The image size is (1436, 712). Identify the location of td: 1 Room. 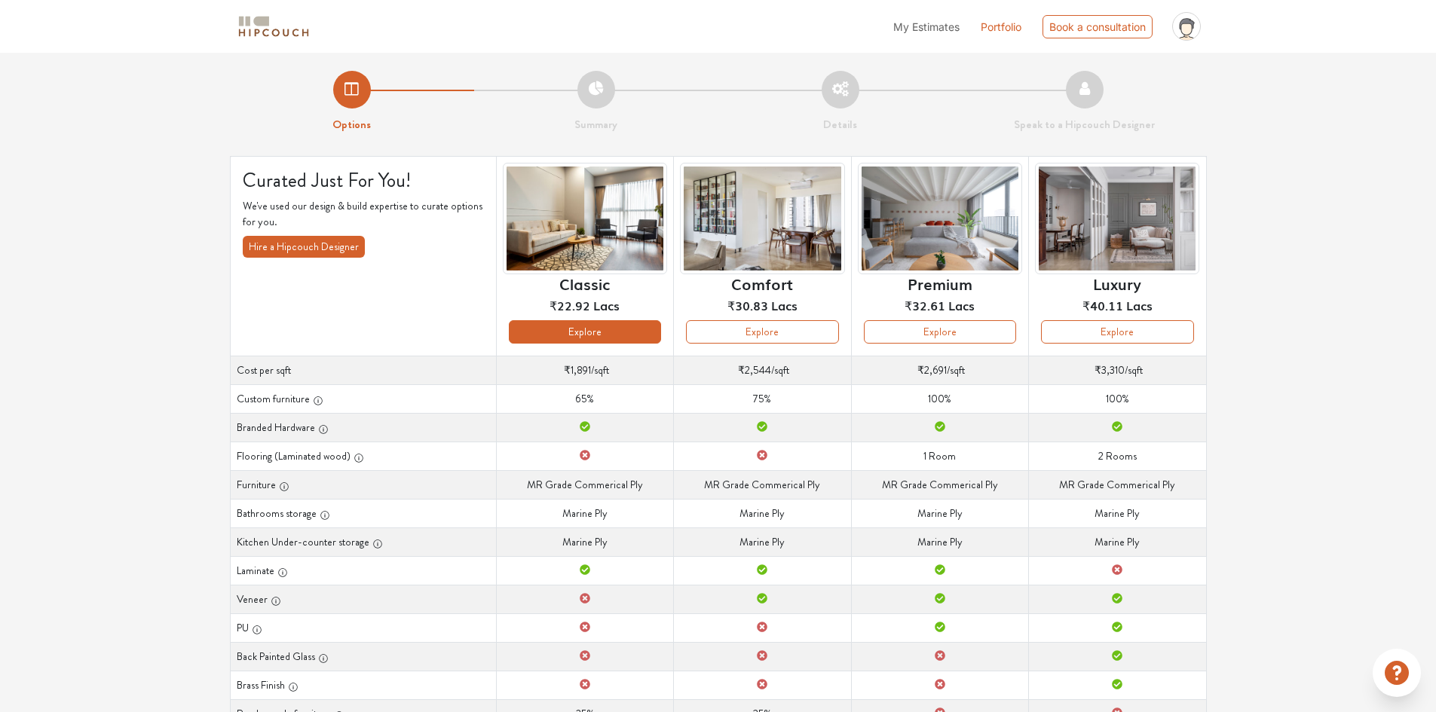
(939, 456).